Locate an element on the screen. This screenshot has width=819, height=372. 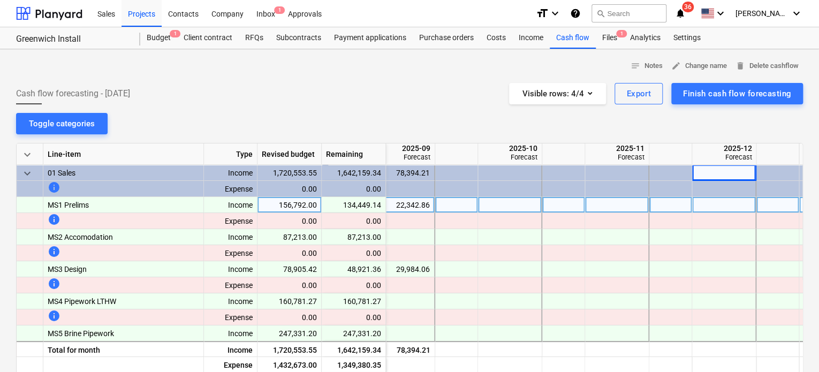
div: Payment applications is located at coordinates (370, 38).